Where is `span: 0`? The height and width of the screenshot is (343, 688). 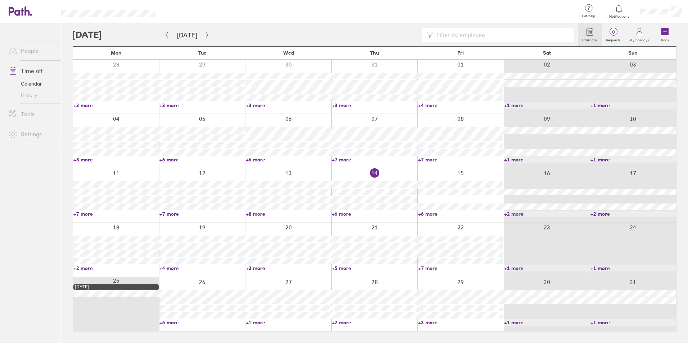
span: 0 is located at coordinates (613, 32).